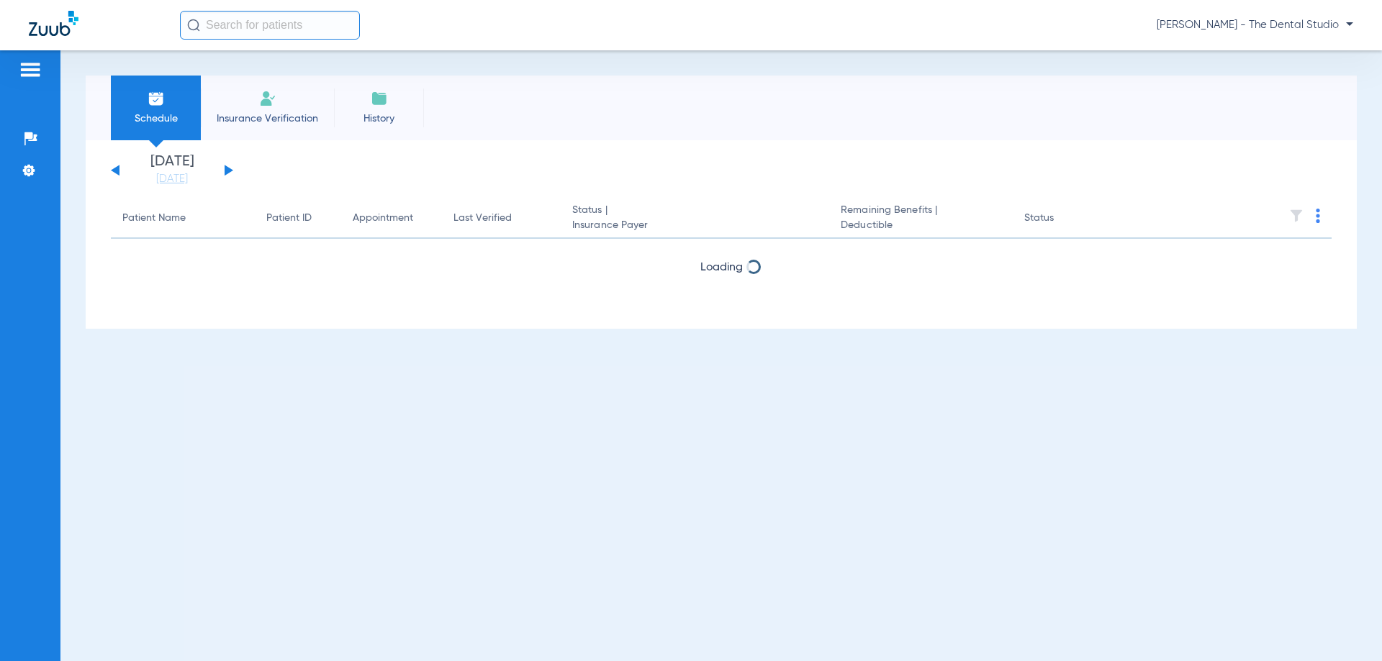 This screenshot has height=661, width=1382. What do you see at coordinates (155, 119) in the screenshot?
I see `span: Schedule` at bounding box center [155, 119].